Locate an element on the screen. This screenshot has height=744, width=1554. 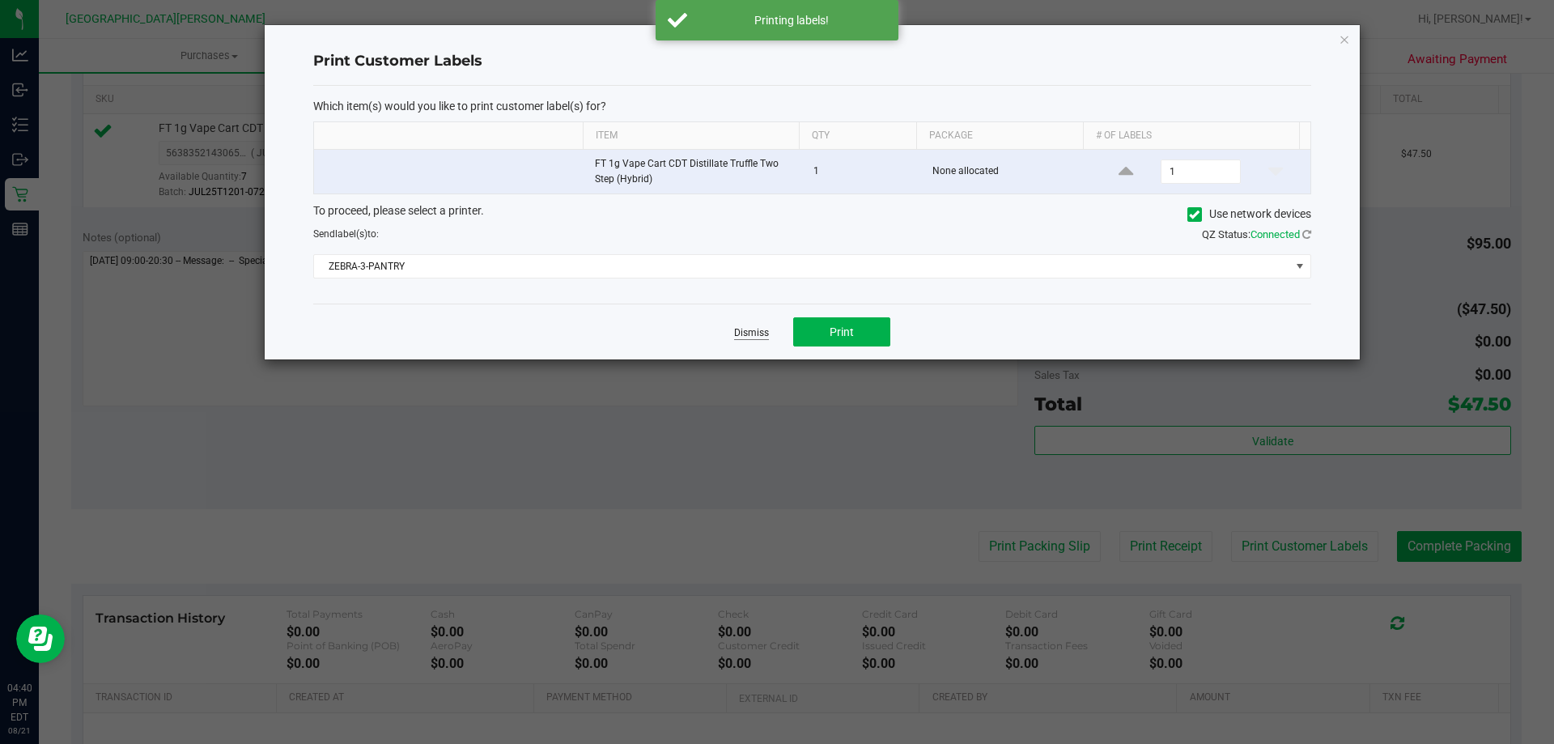
th: # of labels is located at coordinates (1190, 136).